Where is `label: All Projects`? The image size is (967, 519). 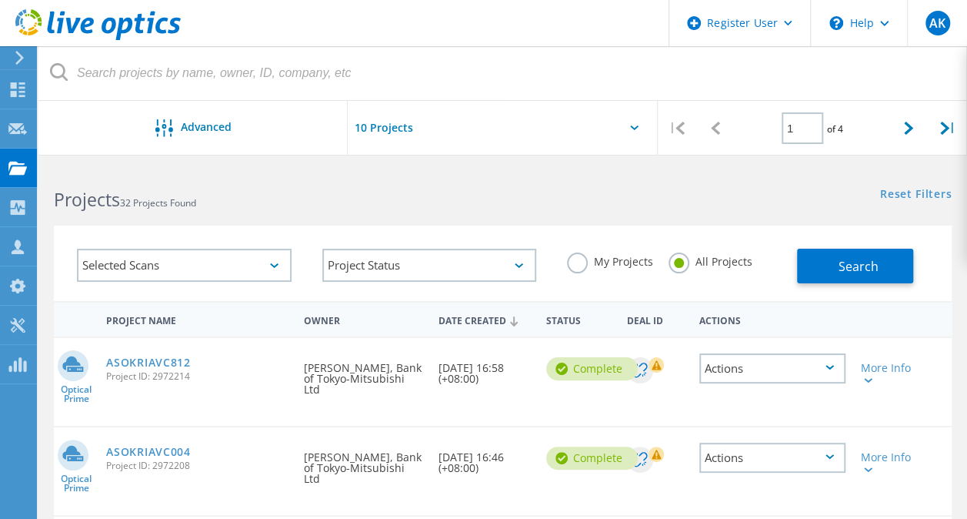
label: All Projects is located at coordinates (710, 259).